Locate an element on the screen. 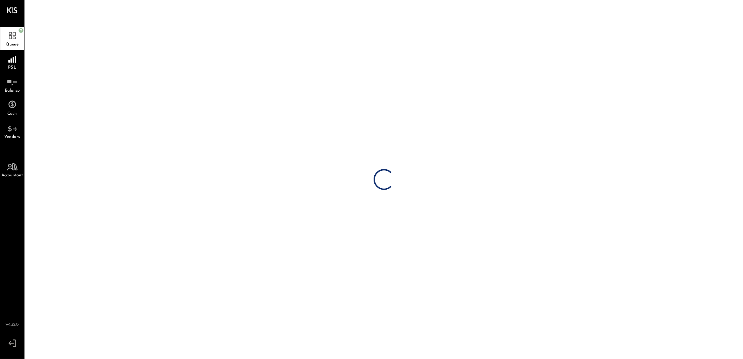 This screenshot has height=359, width=743. span: Balance is located at coordinates (12, 91).